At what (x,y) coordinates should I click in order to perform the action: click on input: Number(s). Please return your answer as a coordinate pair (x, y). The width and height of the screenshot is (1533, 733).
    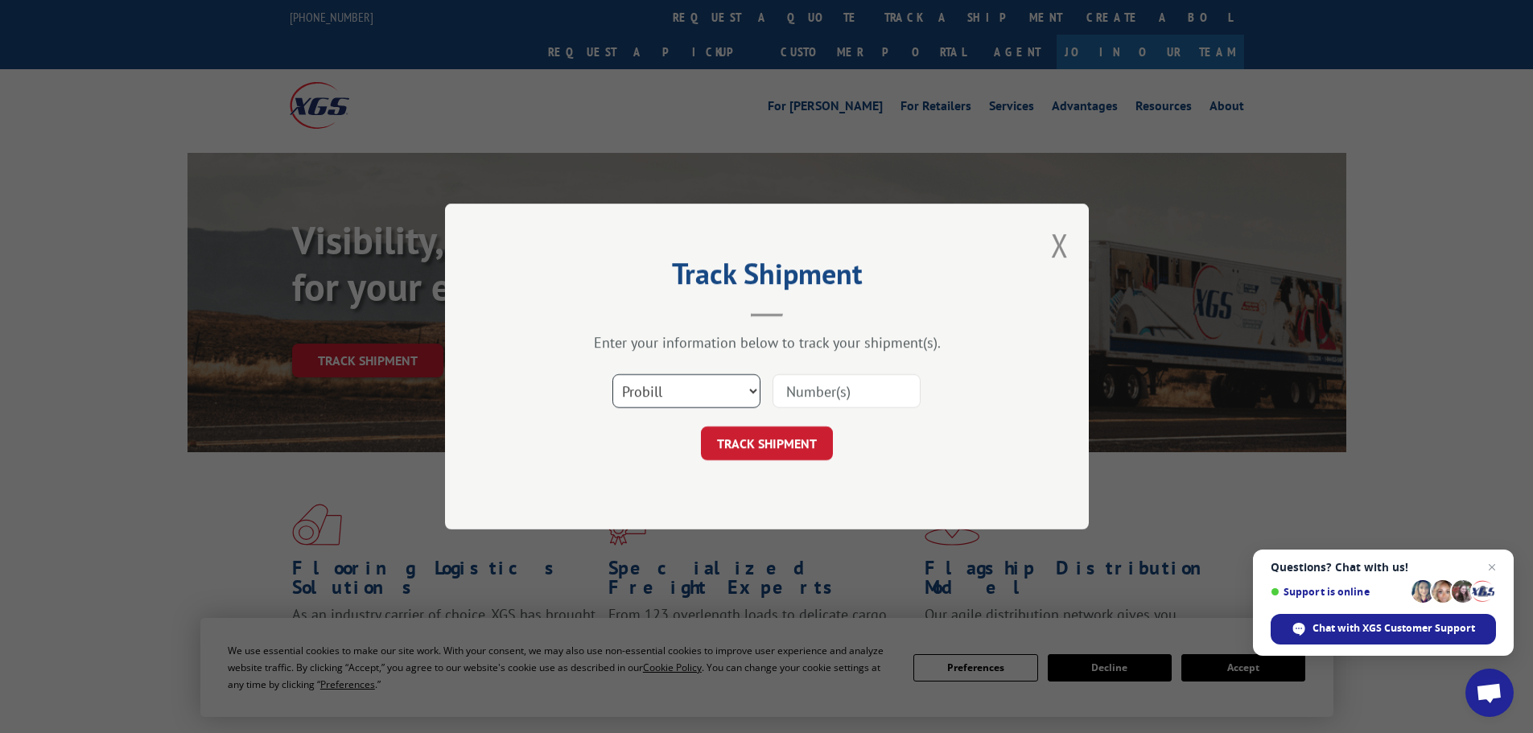
    Looking at the image, I should click on (847, 391).